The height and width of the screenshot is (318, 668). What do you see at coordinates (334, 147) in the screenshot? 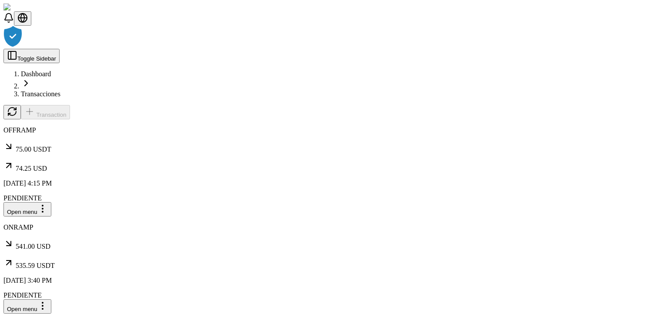
I see `p: 75.00 USDT` at bounding box center [334, 147].